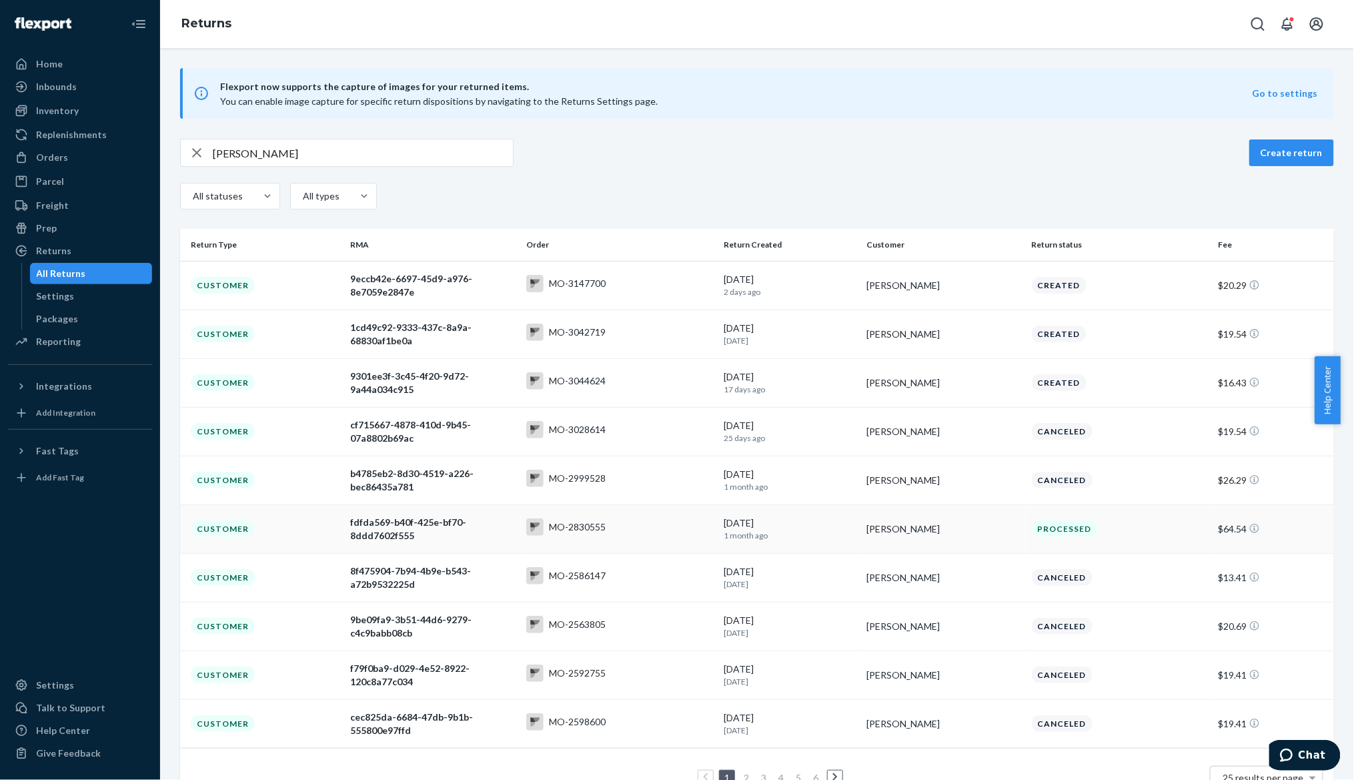 This screenshot has height=780, width=1354. What do you see at coordinates (577, 381) in the screenshot?
I see `div: MO-3044624` at bounding box center [577, 381].